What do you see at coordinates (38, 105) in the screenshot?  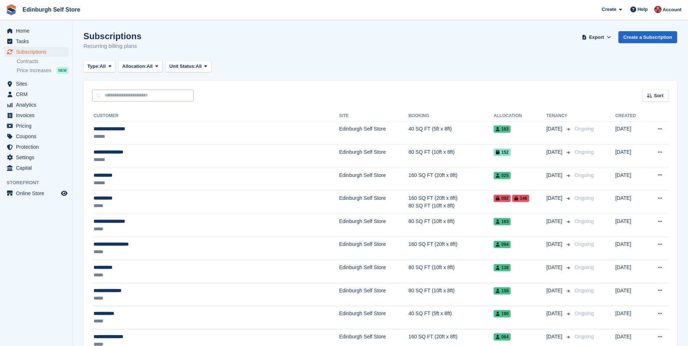 I see `span: Analytics` at bounding box center [38, 105].